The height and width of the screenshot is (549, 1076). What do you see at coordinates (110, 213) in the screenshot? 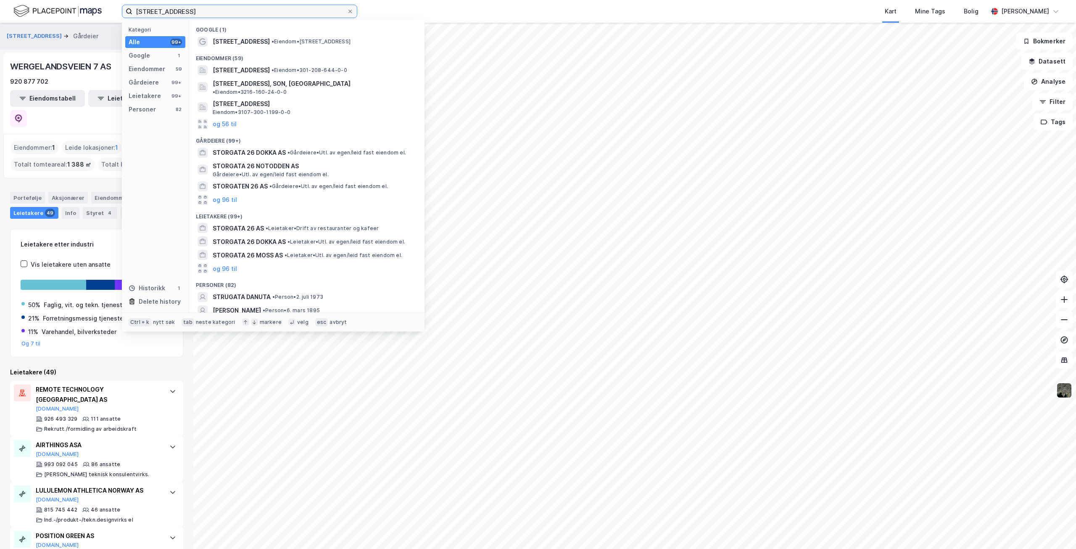
I see `div: 4` at bounding box center [110, 213].